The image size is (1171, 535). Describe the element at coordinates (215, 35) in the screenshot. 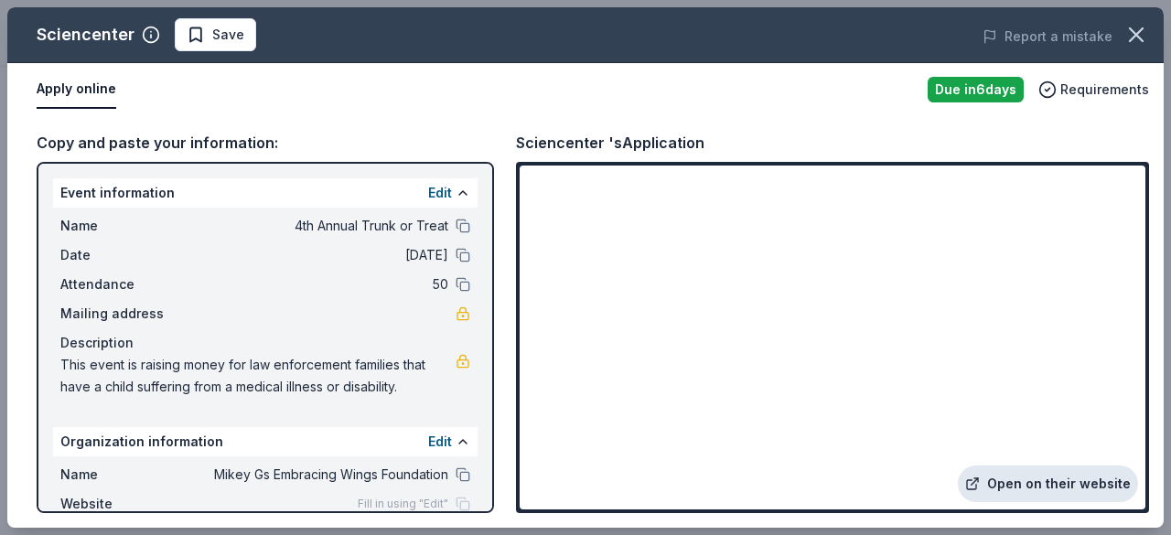

I see `button: Save` at that location.